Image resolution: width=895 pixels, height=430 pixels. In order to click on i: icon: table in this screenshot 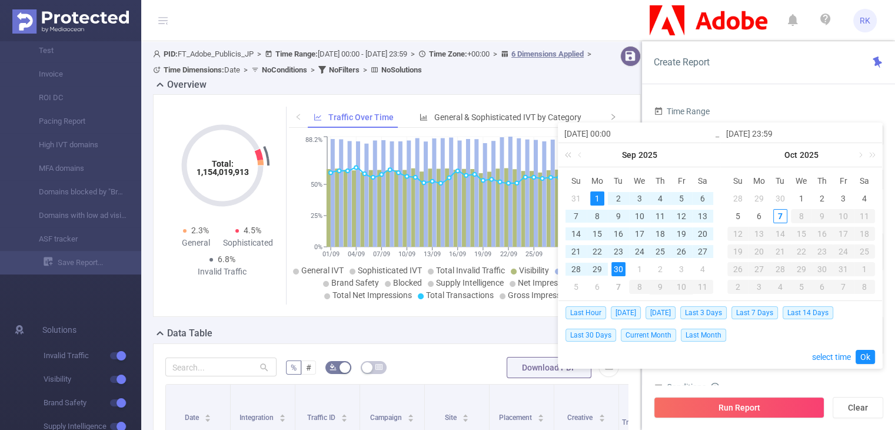, I will do `click(379, 367)`.